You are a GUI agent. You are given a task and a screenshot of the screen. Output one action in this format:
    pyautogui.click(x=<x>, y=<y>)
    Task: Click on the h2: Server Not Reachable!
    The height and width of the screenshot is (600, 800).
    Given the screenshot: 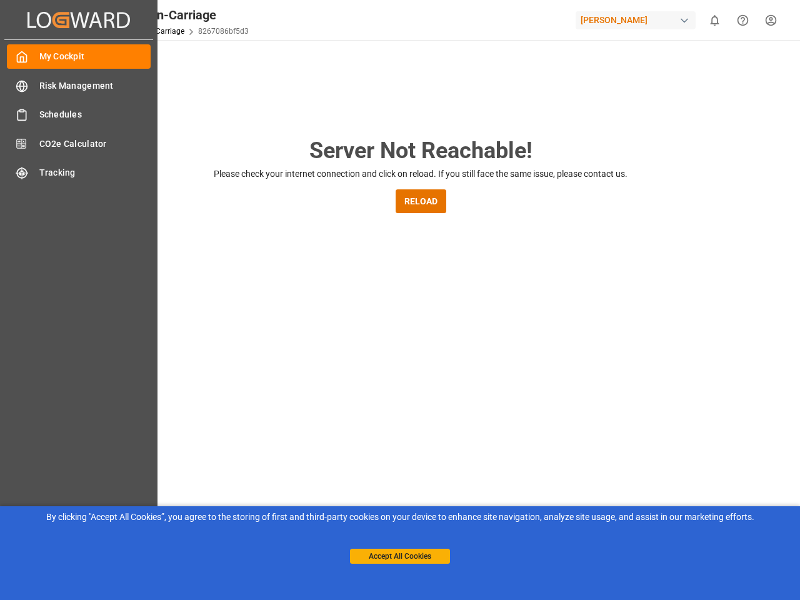 What is the action you would take?
    pyautogui.click(x=420, y=151)
    